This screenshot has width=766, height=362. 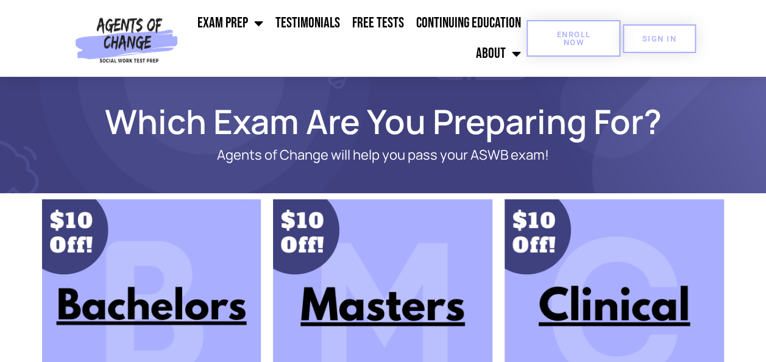 I want to click on a: Continuing Education, so click(x=468, y=23).